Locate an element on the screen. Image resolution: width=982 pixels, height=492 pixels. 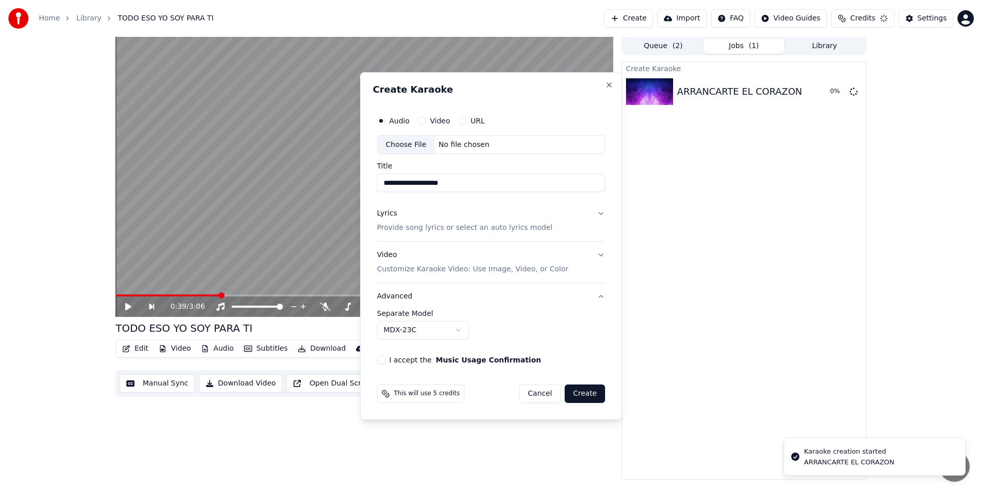
label: Title is located at coordinates (491, 166).